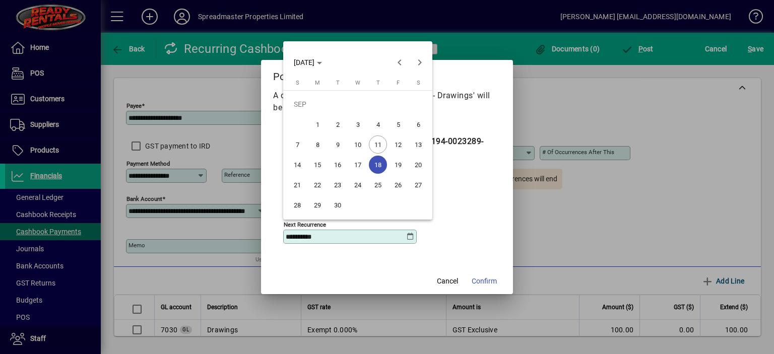 This screenshot has width=774, height=354. What do you see at coordinates (358, 125) in the screenshot?
I see `span: 3` at bounding box center [358, 125].